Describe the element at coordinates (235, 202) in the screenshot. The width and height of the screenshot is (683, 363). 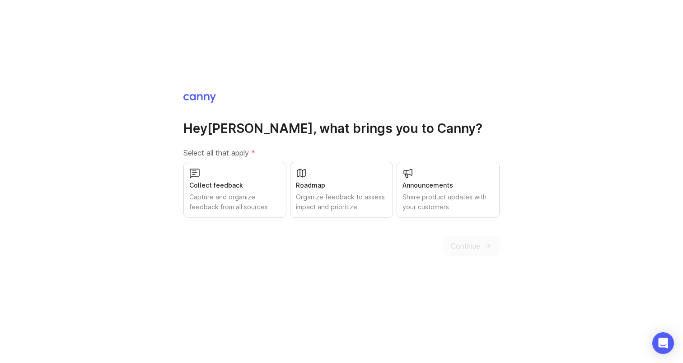
I see `div: Capture and organize feedback from all sources` at that location.